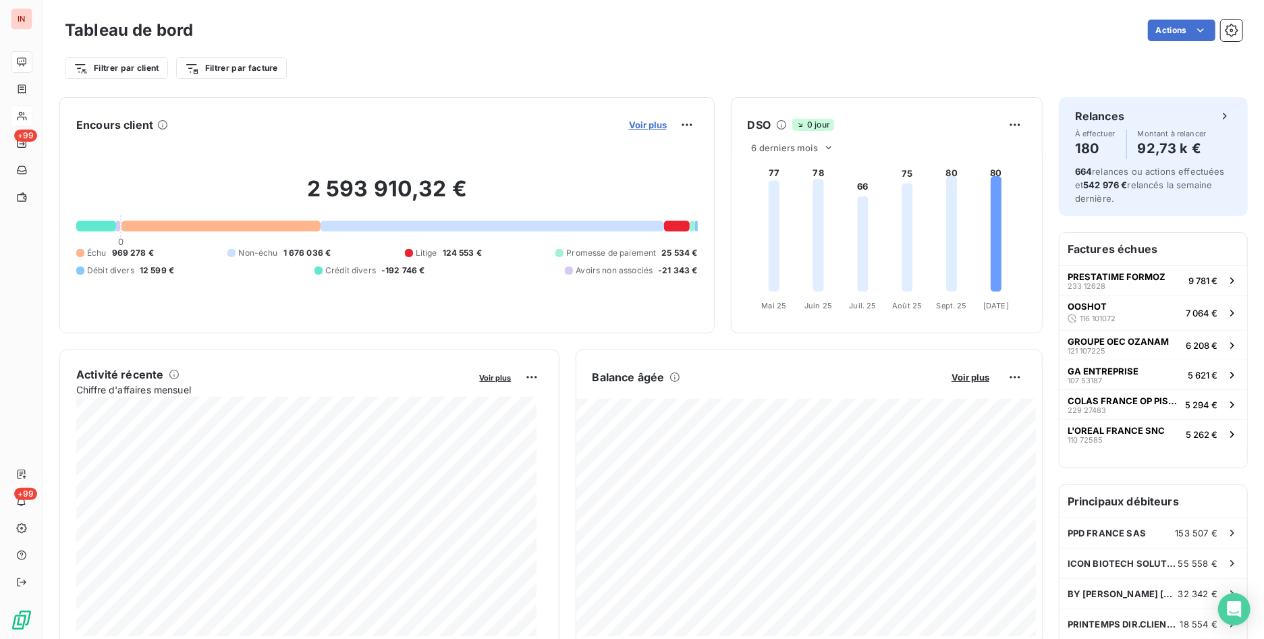 The width and height of the screenshot is (1264, 639). What do you see at coordinates (1124, 624) in the screenshot?
I see `span: PRINTEMPS DIR.CLIENTELE&SERV.` at bounding box center [1124, 624].